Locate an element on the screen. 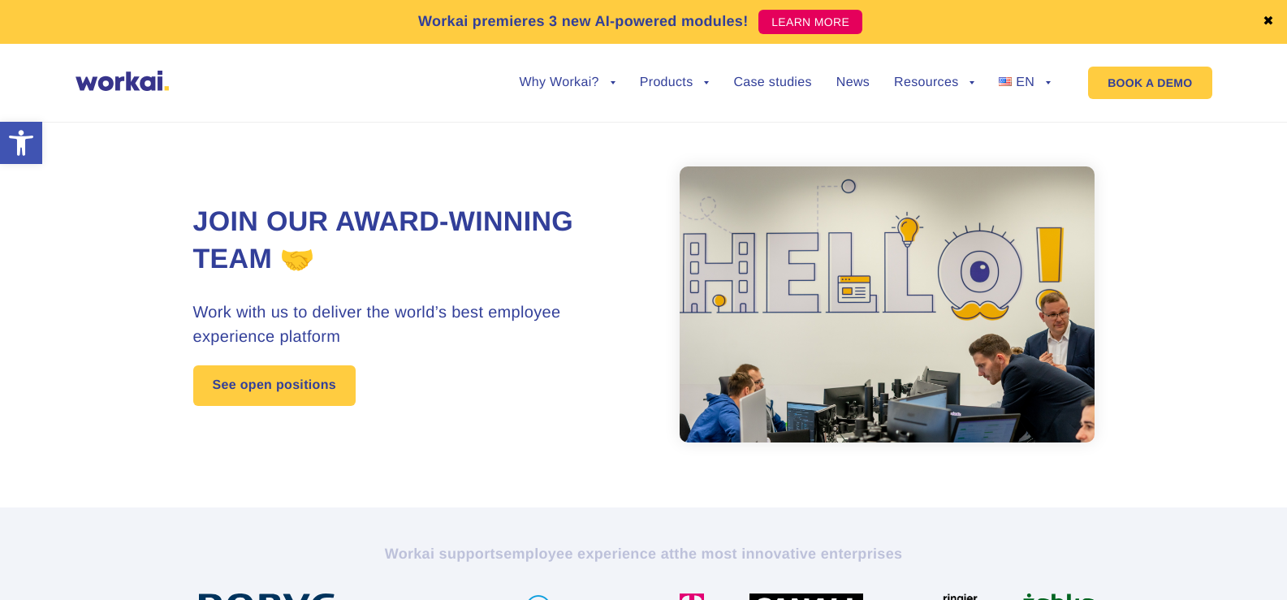 Image resolution: width=1287 pixels, height=600 pixels. a: Products is located at coordinates (675, 83).